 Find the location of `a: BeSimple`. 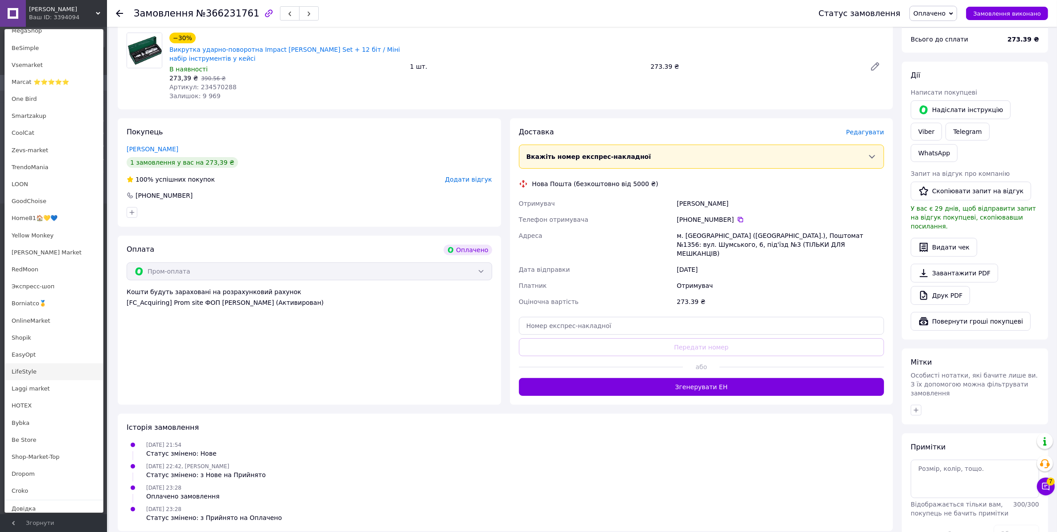

a: BeSimple is located at coordinates (54, 48).